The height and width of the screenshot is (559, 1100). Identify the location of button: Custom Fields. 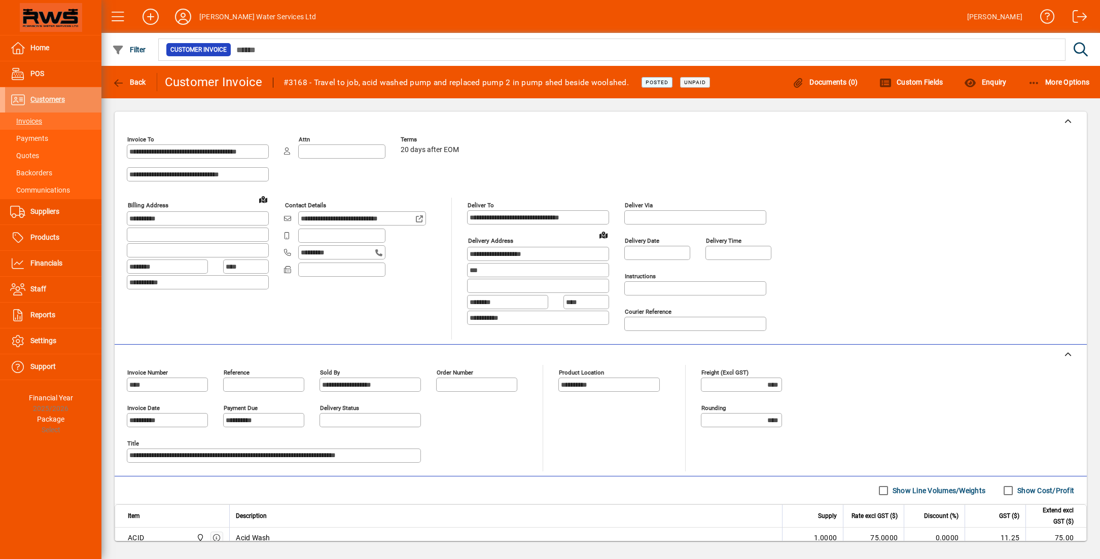
(911, 82).